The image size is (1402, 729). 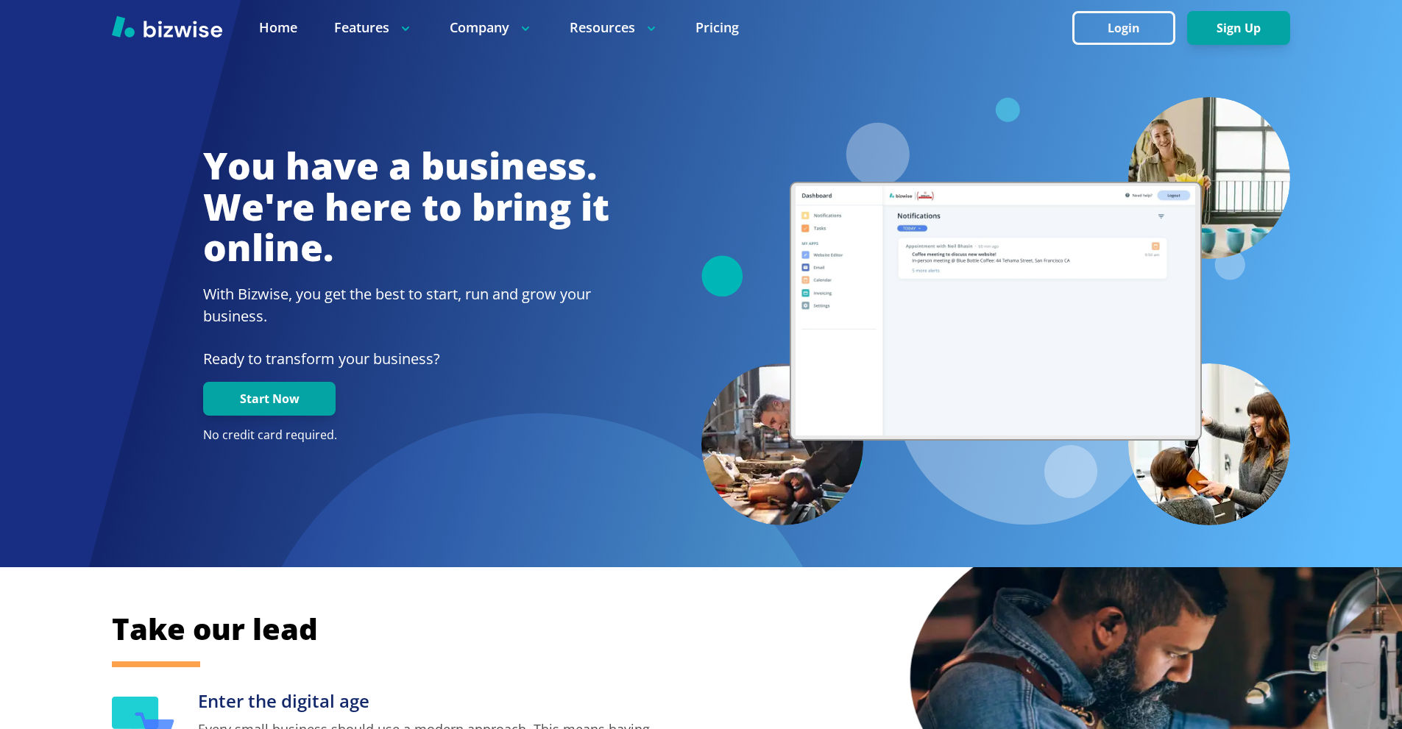 What do you see at coordinates (406, 207) in the screenshot?
I see `h1: You have a business. We're here to bring it online.` at bounding box center [406, 207].